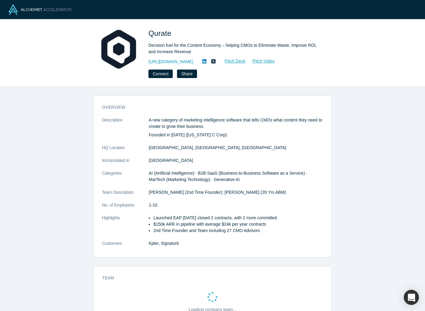  What do you see at coordinates (125, 151) in the screenshot?
I see `dt: HQ Location` at bounding box center [125, 151].